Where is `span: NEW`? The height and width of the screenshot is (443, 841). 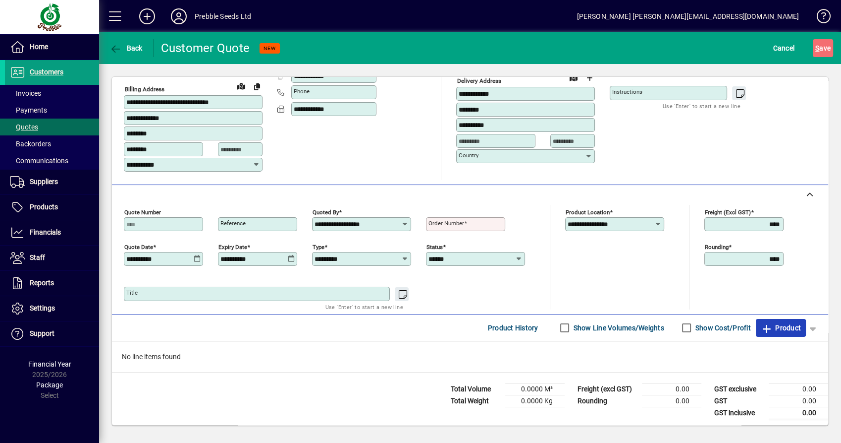 span: NEW is located at coordinates (270, 48).